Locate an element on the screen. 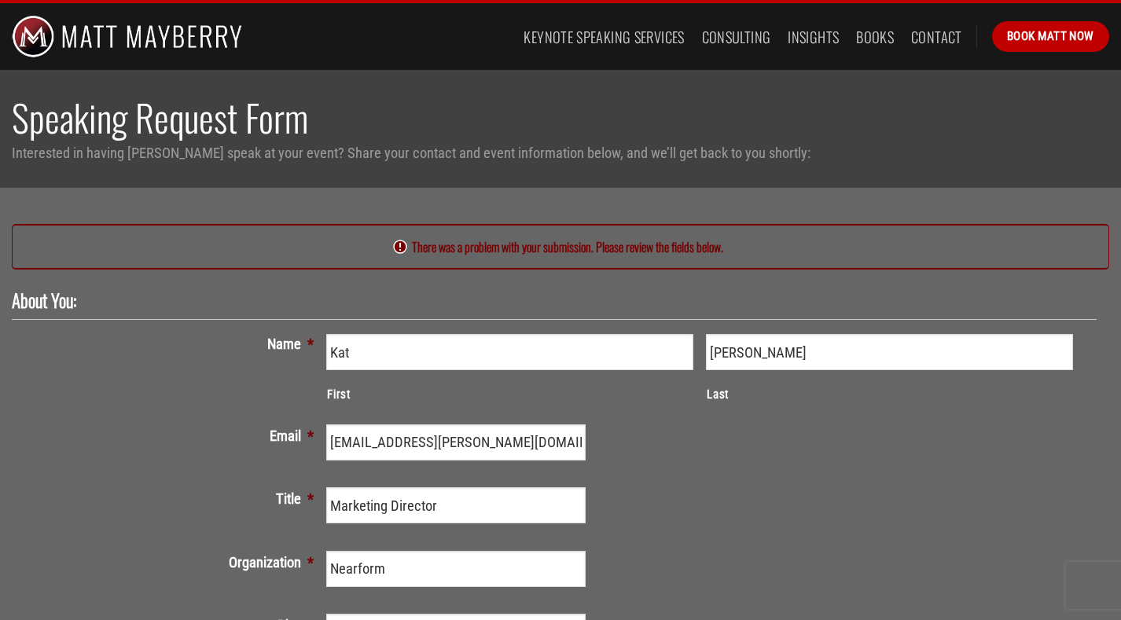  a: Contact is located at coordinates (937, 37).